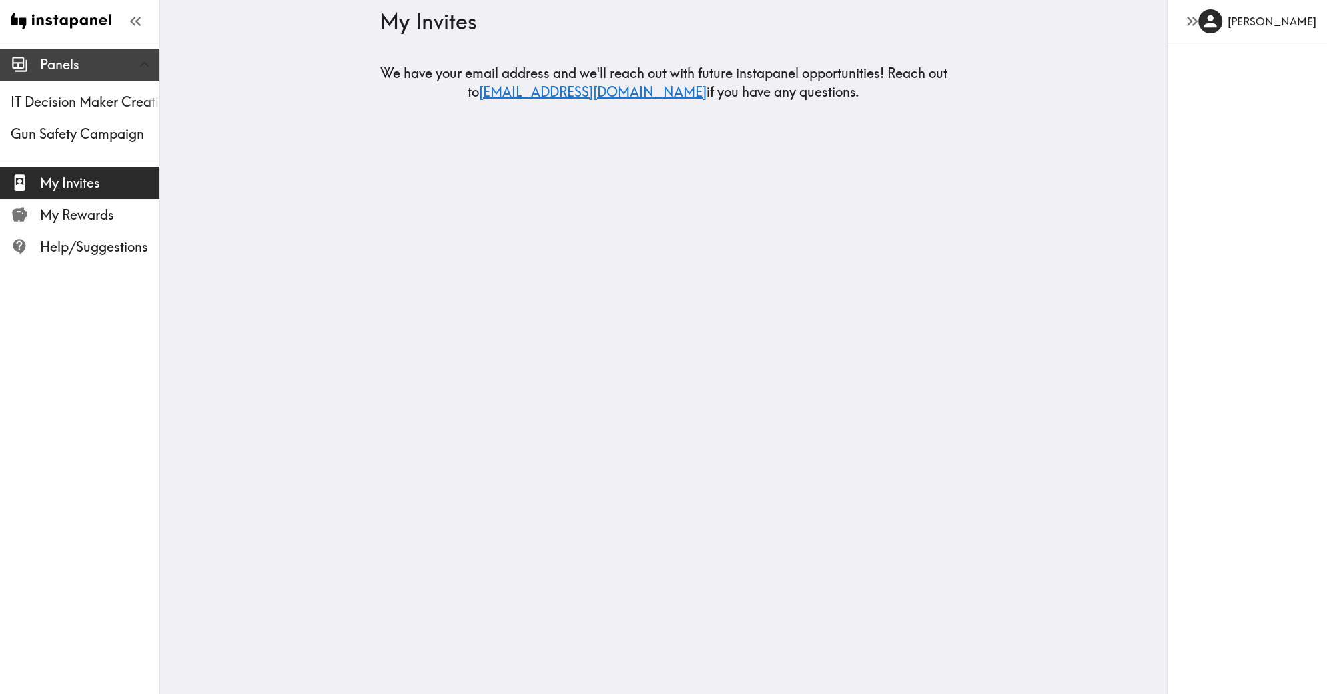 The width and height of the screenshot is (1327, 694). Describe the element at coordinates (664, 83) in the screenshot. I see `h5: We have your email address and we'll reach out with future instapanel opportunities! Reach out to...` at that location.